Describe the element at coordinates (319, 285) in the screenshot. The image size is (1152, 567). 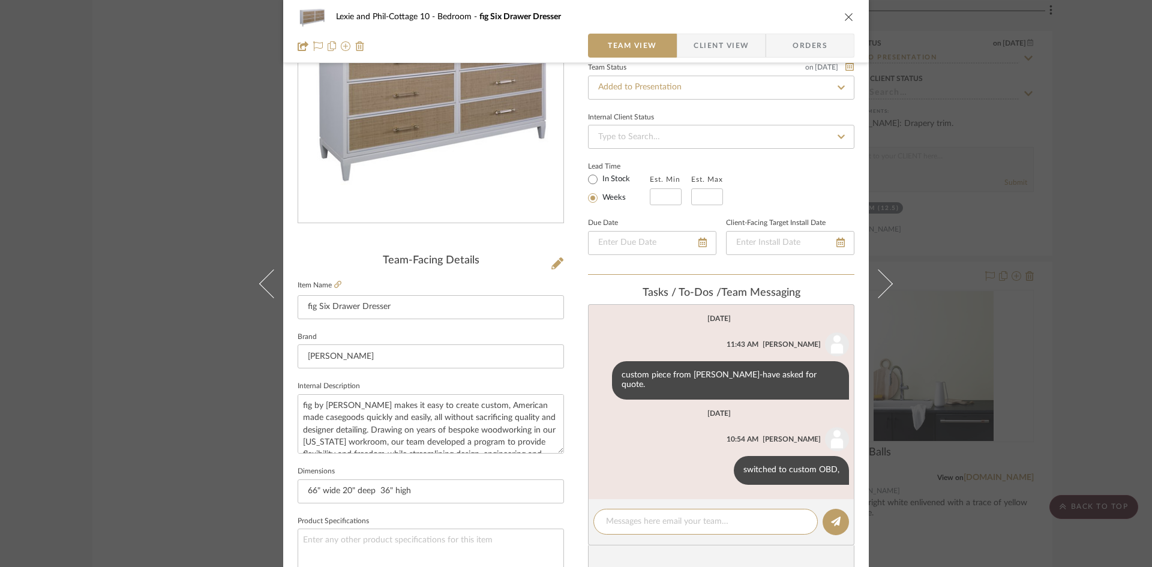
I see `label: Item Name` at that location.